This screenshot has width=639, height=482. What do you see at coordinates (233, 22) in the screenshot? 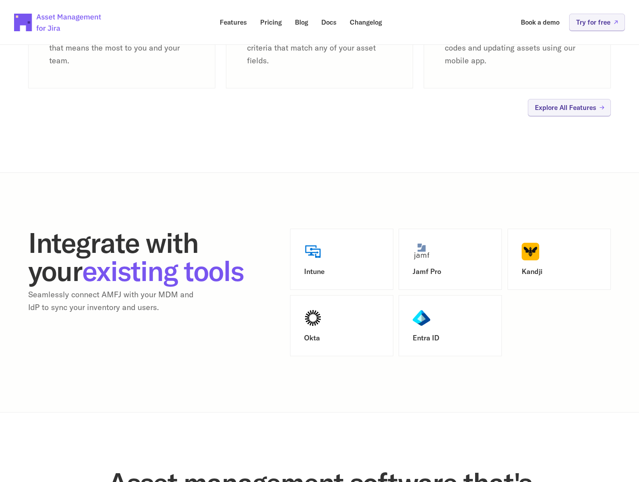
I see `p: Features` at bounding box center [233, 22].